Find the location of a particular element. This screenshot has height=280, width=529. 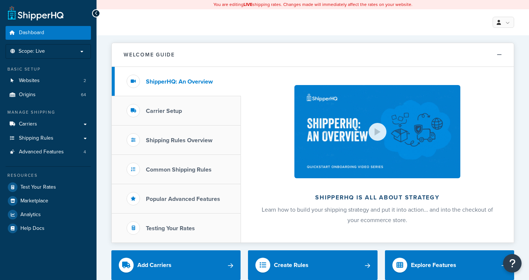

div: Manage Shipping is located at coordinates (48, 112).